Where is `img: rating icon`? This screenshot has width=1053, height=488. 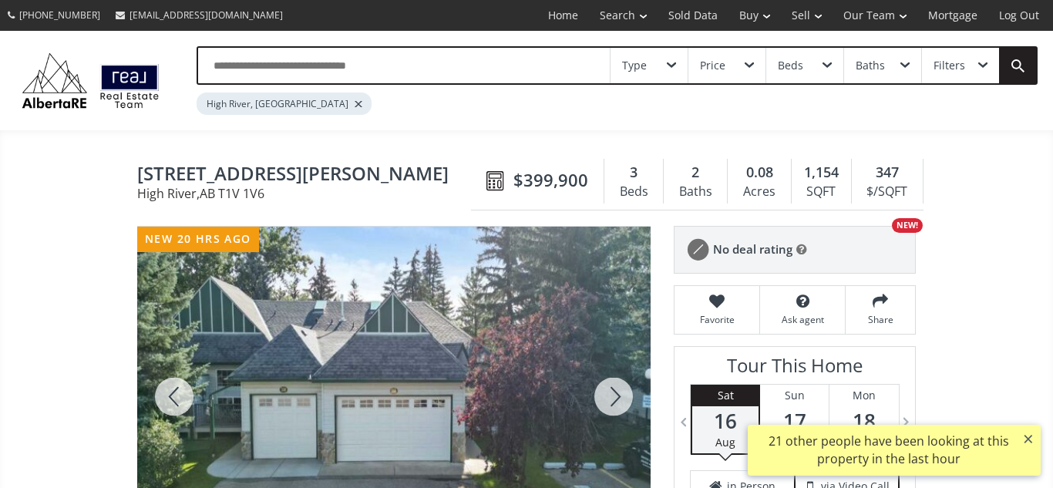 img: rating icon is located at coordinates (698, 250).